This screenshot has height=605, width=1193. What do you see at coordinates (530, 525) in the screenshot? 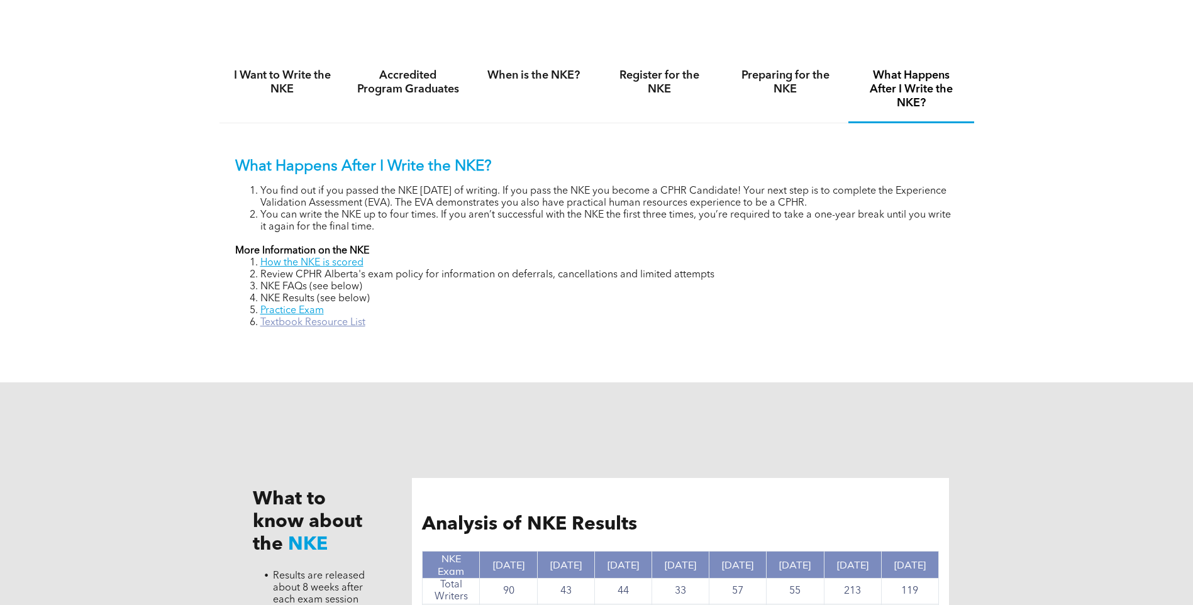
I see `span: Analysis of NKE Results` at bounding box center [530, 525].